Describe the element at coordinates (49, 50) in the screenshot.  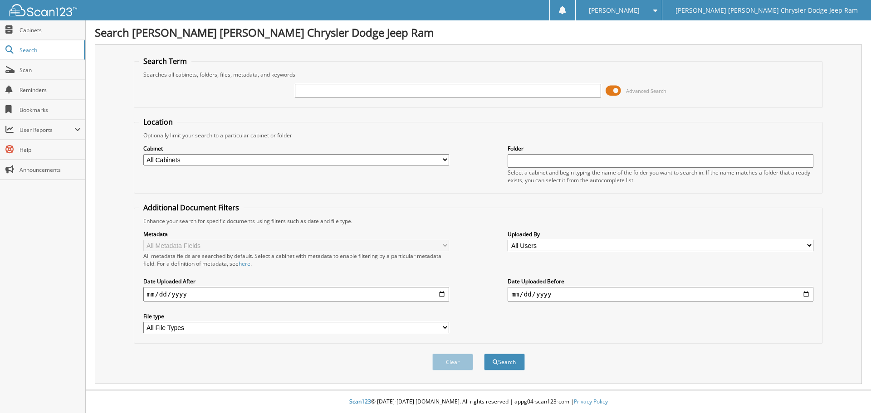
I see `span: Search` at that location.